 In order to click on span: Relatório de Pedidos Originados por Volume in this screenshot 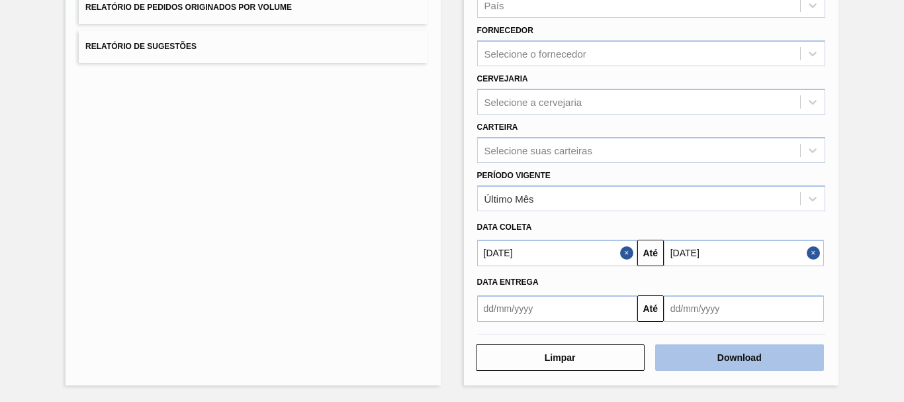, I will do `click(189, 7)`.